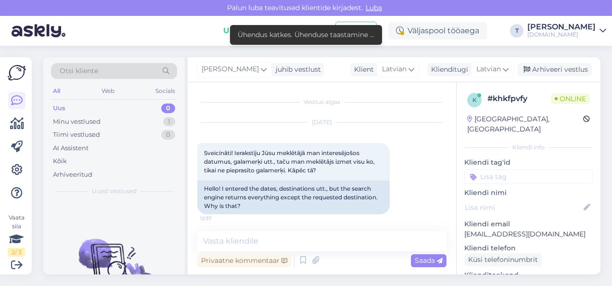 The image size is (612, 286). I want to click on div: Proovi tasuta juba täna:, so click(277, 31).